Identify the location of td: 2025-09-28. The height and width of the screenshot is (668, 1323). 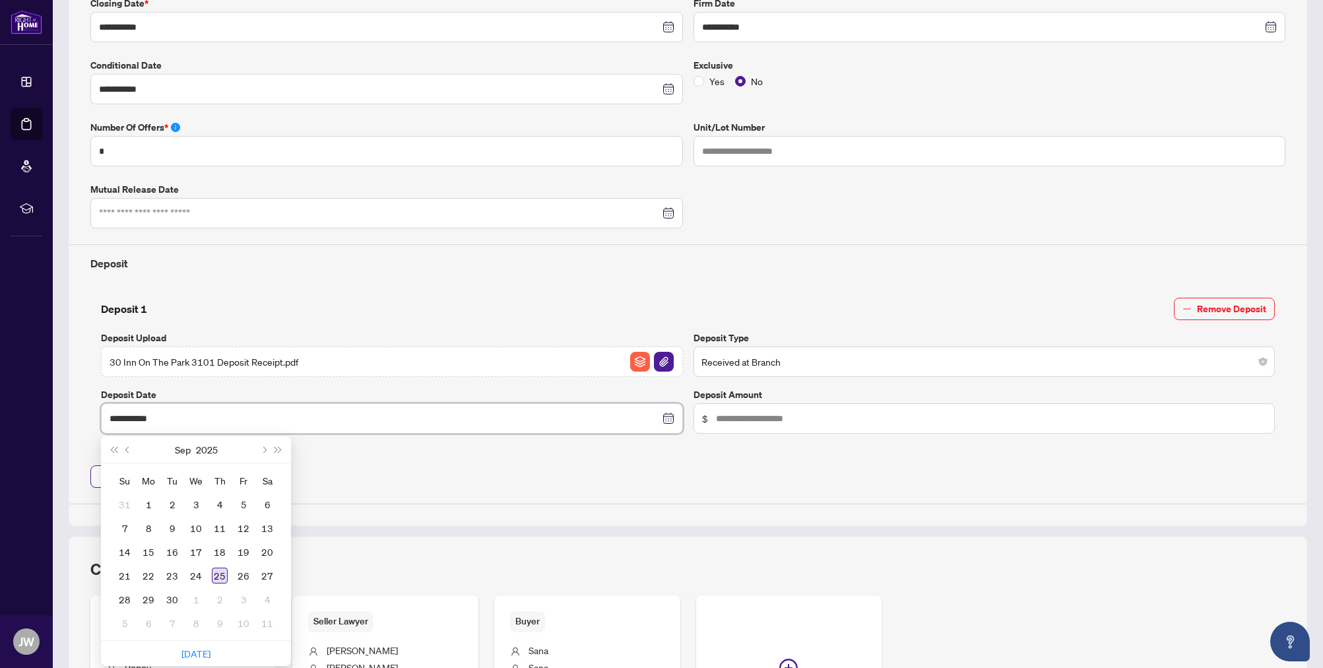
(125, 599).